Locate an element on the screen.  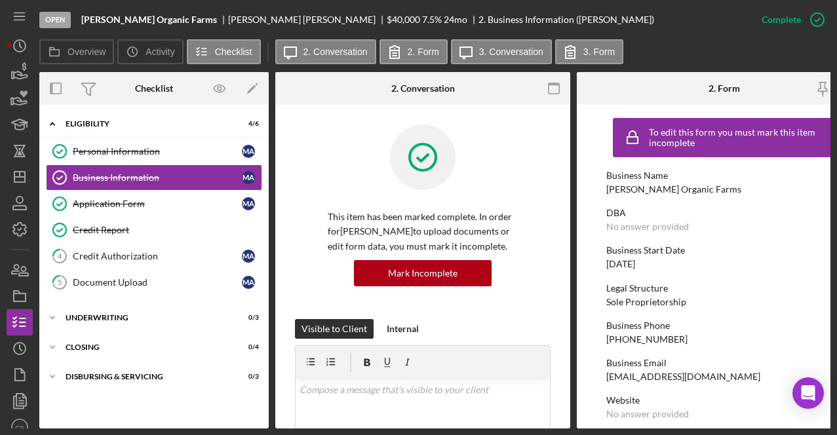
div: Mark Incomplete is located at coordinates (423, 273).